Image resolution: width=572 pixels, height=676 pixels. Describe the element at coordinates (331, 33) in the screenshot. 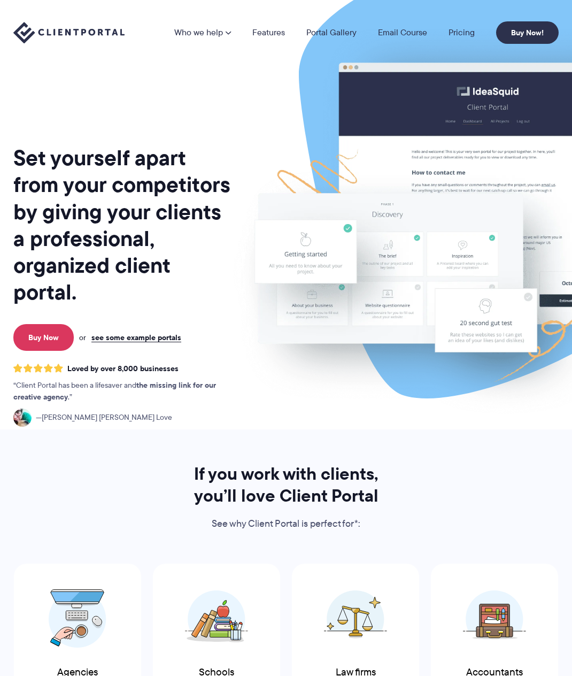

I see `a: Portal Gallery` at that location.